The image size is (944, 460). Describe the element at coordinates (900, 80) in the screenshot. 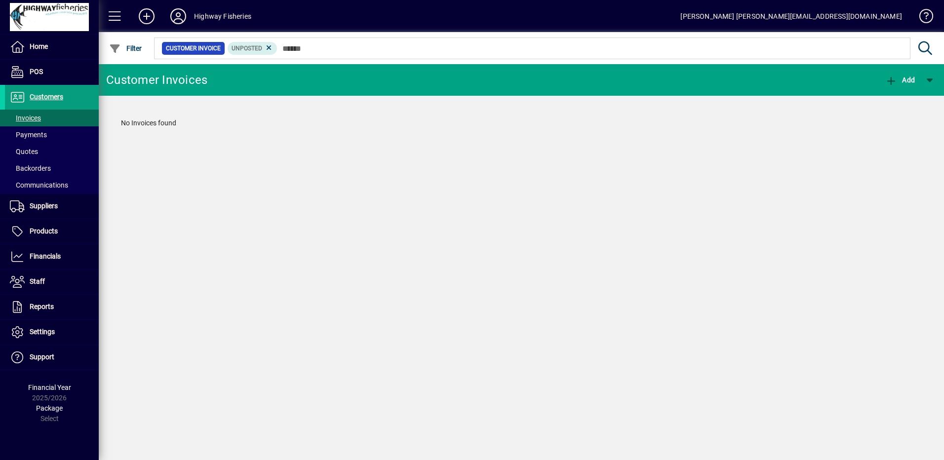

I see `span: Add` at that location.